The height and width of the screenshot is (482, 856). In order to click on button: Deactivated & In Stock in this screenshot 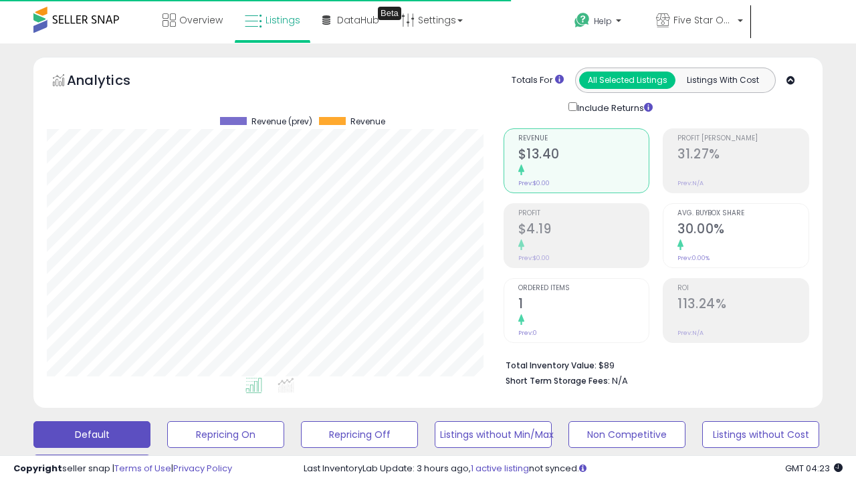, I will do `click(92, 468)`.